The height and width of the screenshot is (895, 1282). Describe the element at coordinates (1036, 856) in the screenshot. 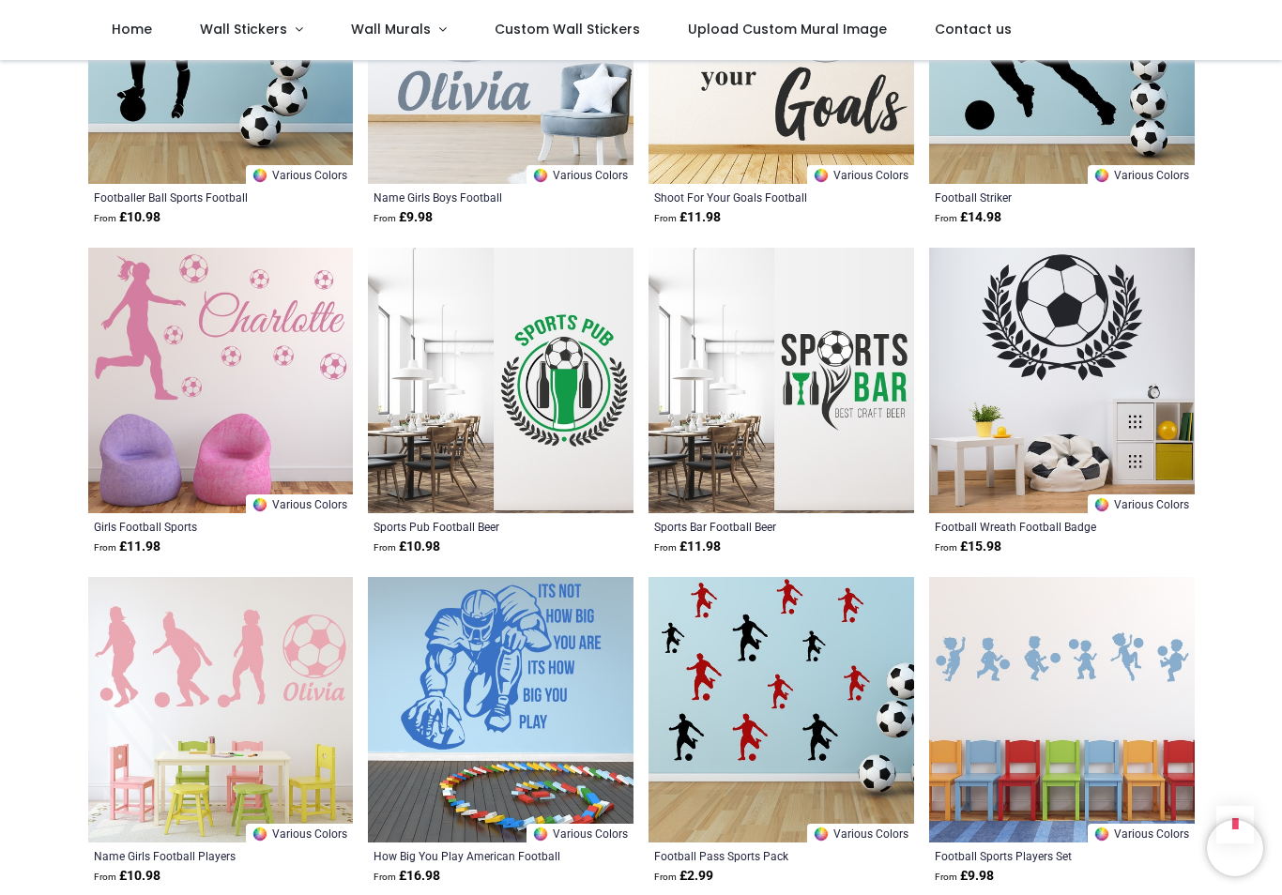

I see `div: Football Sports Players Set` at that location.